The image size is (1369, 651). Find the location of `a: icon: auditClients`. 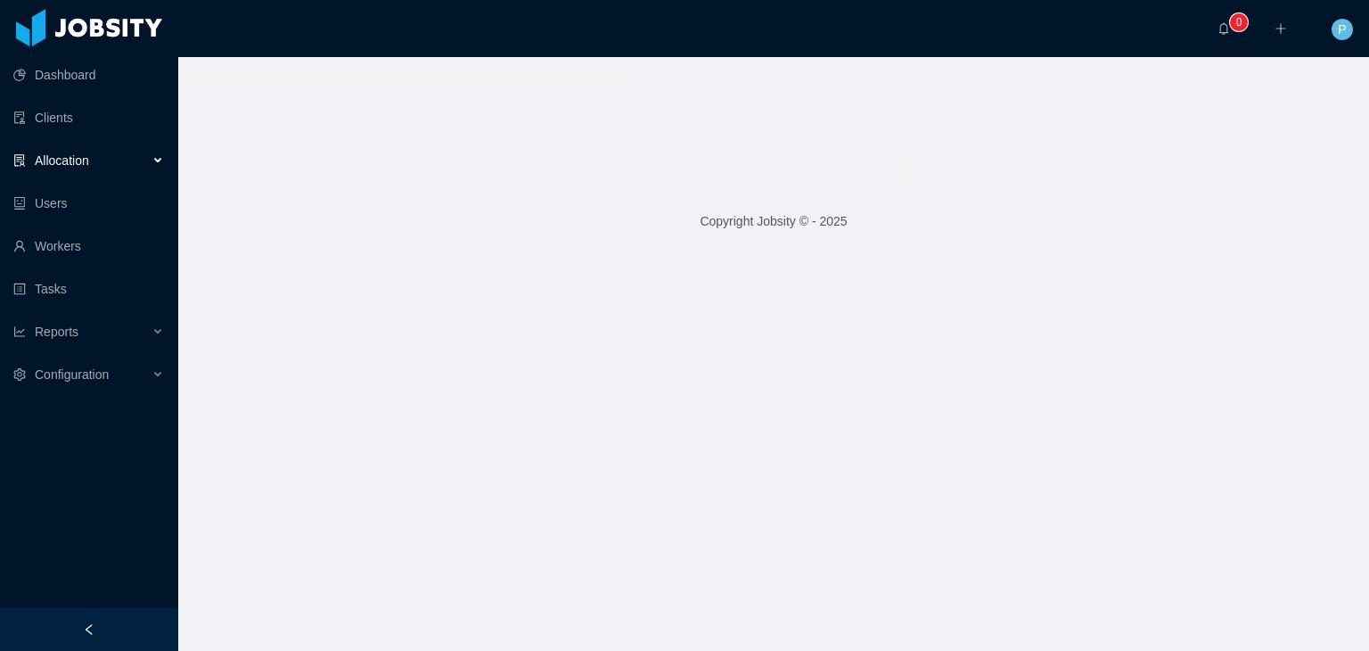

a: icon: auditClients is located at coordinates (88, 118).